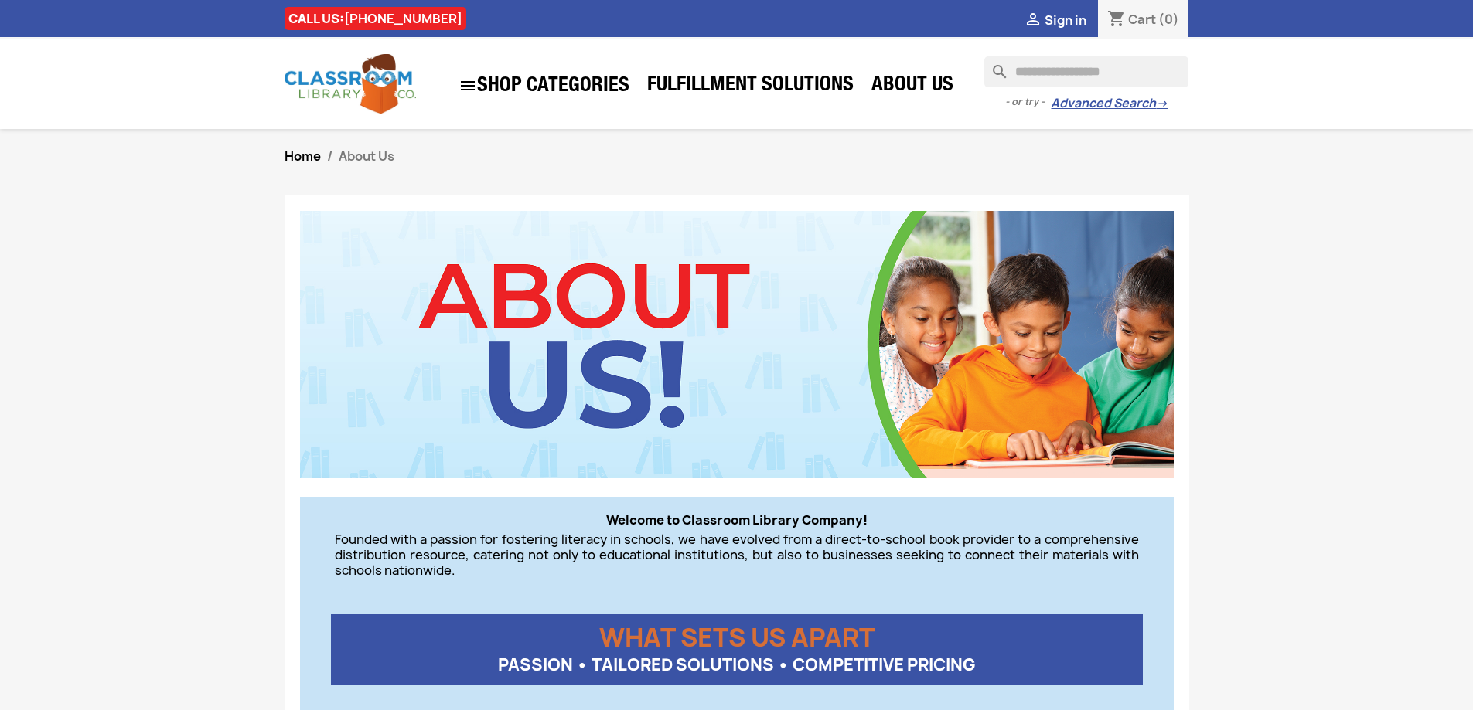 This screenshot has height=710, width=1473. What do you see at coordinates (737, 520) in the screenshot?
I see `p: Welcome to Classroom Library Company!` at bounding box center [737, 520].